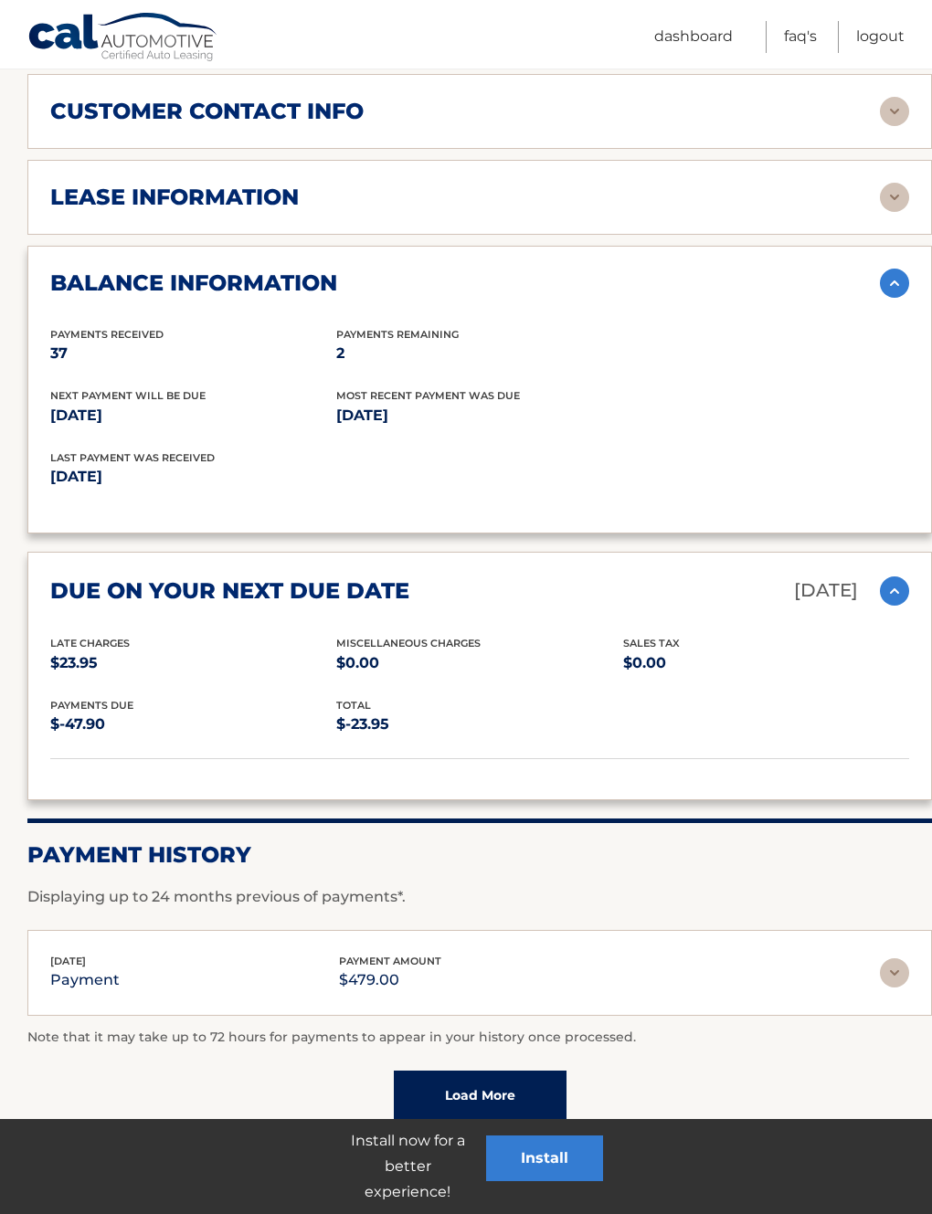 This screenshot has width=932, height=1214. I want to click on span: payment amount, so click(390, 961).